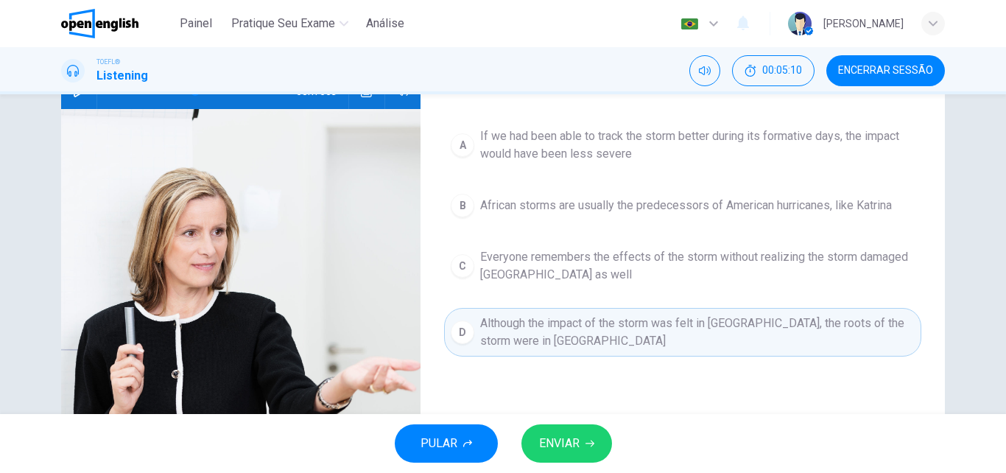  What do you see at coordinates (462, 266) in the screenshot?
I see `div: C` at bounding box center [462, 266].